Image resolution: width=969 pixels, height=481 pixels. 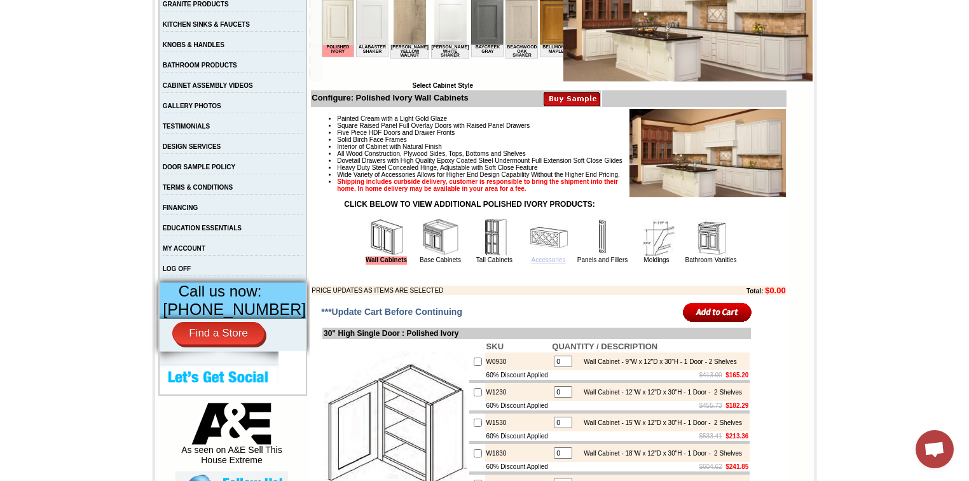 I want to click on span: Interior of Cabinet with Natural Finish, so click(x=389, y=146).